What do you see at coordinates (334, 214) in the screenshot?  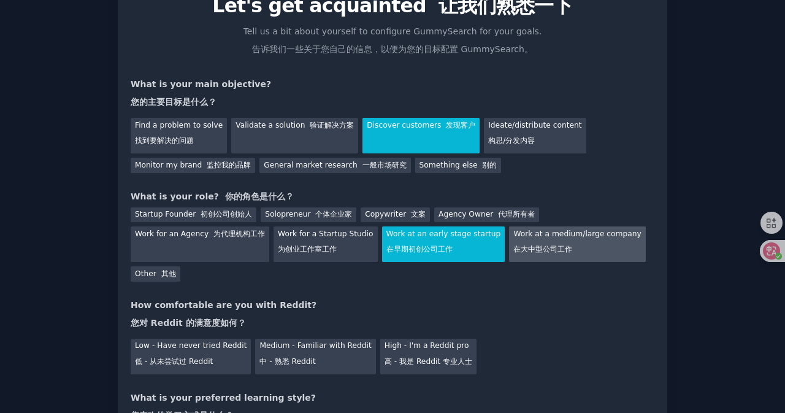 I see `font: 个体企业家` at bounding box center [334, 214].